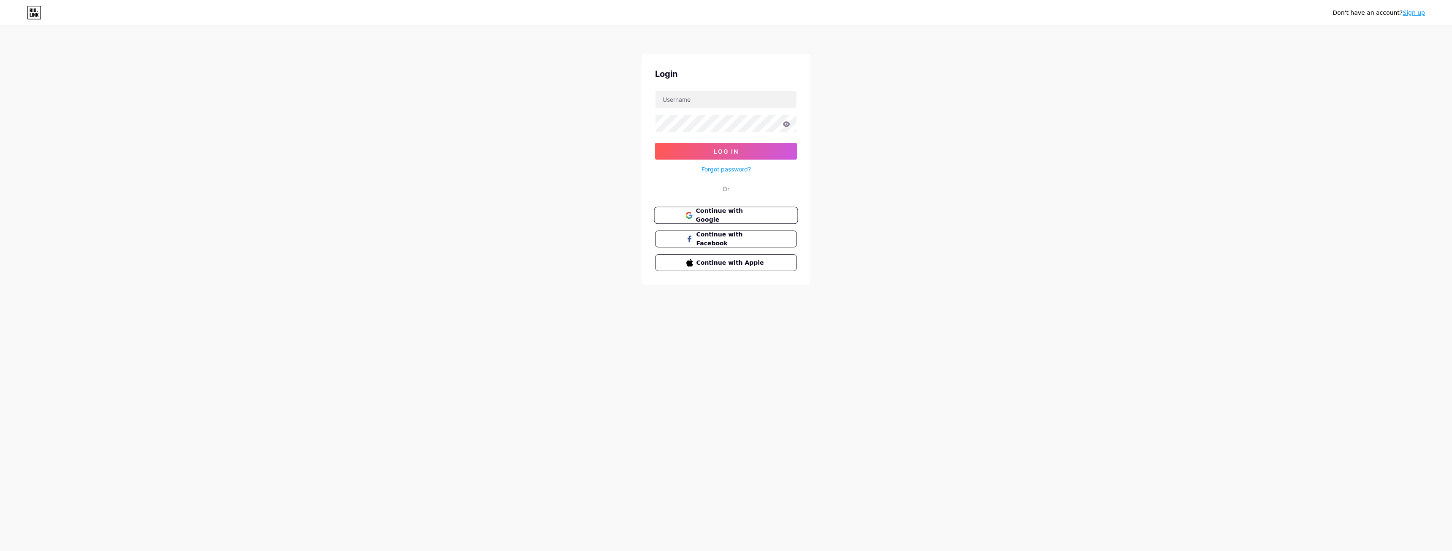  What do you see at coordinates (726, 99) in the screenshot?
I see `input: Username` at bounding box center [726, 99].